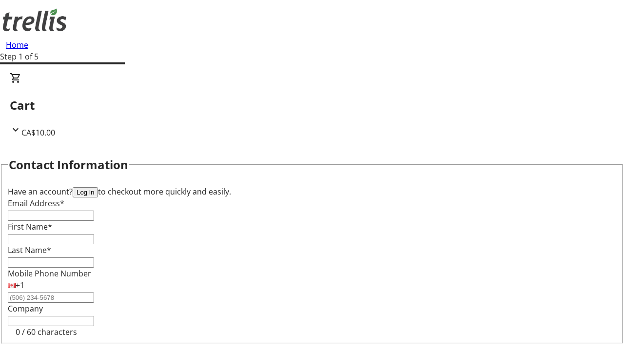 This screenshot has width=624, height=351. Describe the element at coordinates (25, 309) in the screenshot. I see `label: Company` at that location.